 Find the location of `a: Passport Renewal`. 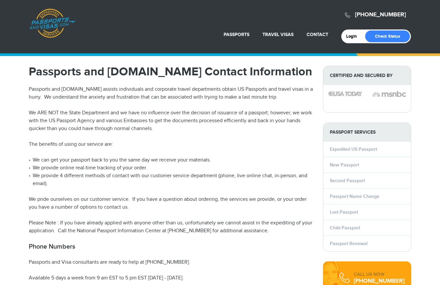

a: Passport Renewal is located at coordinates (349, 243).